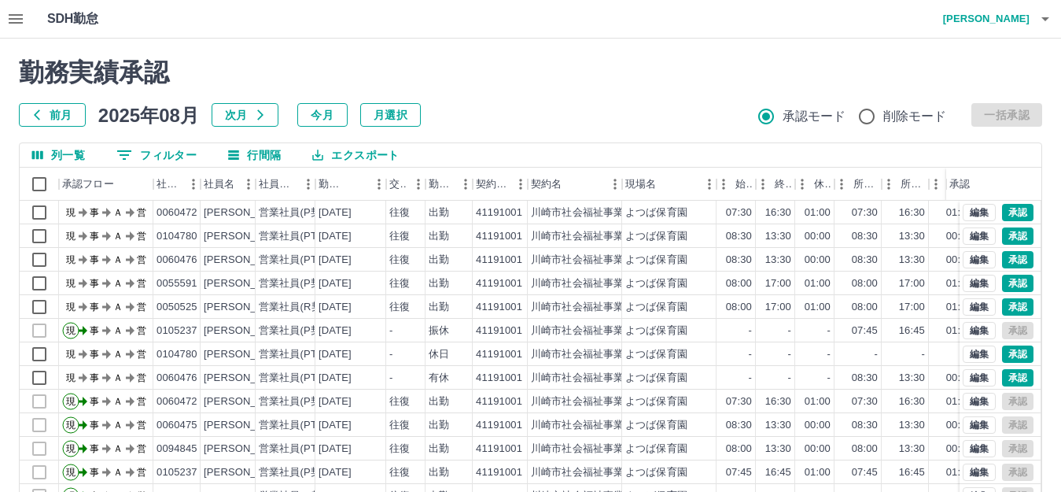 The height and width of the screenshot is (492, 1061). What do you see at coordinates (778, 401) in the screenshot?
I see `div: 16:30` at bounding box center [778, 401].